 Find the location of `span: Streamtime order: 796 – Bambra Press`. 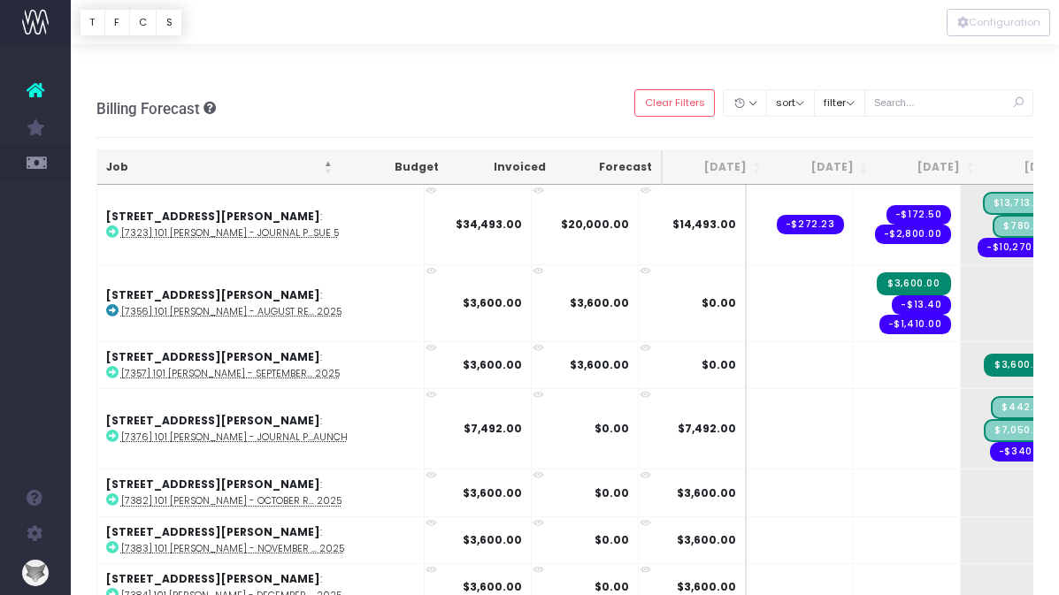

span: Streamtime order: 796 – Bambra Press is located at coordinates (915, 325).